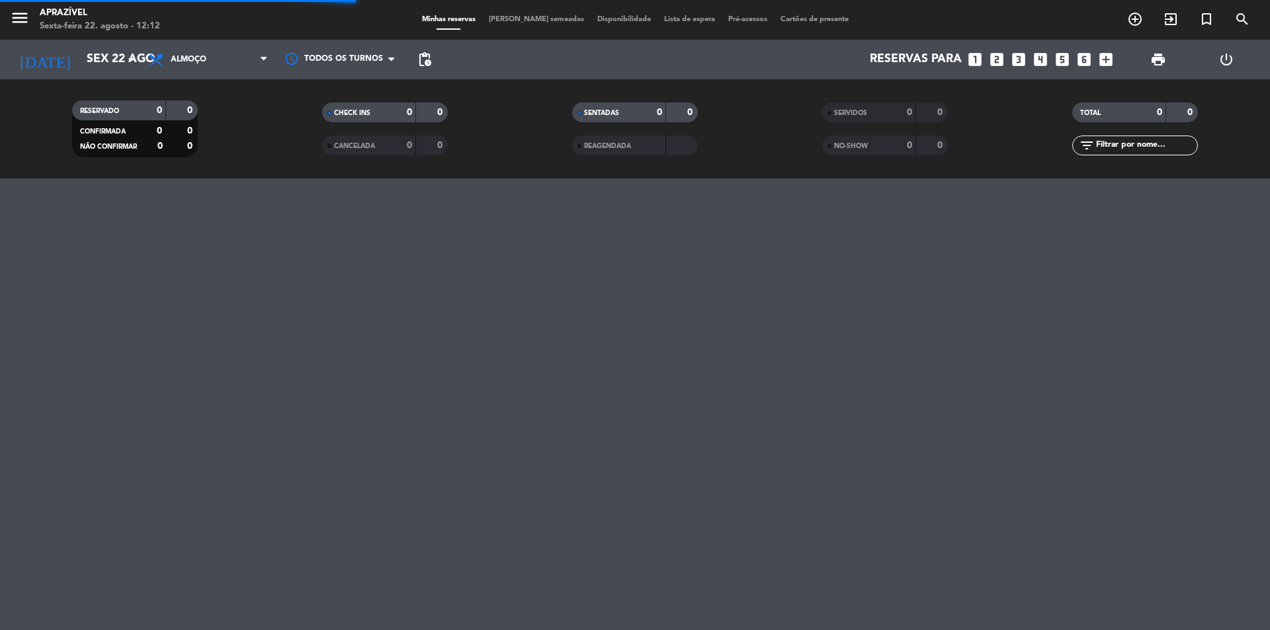  What do you see at coordinates (1242, 19) in the screenshot?
I see `i: search` at bounding box center [1242, 19].